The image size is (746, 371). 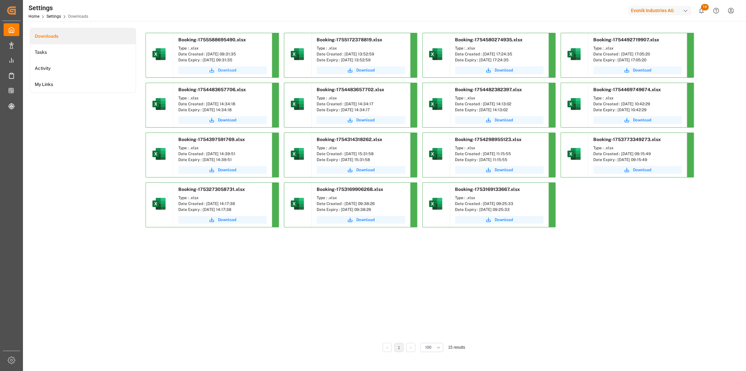 I want to click on a: Downloads, so click(x=83, y=36).